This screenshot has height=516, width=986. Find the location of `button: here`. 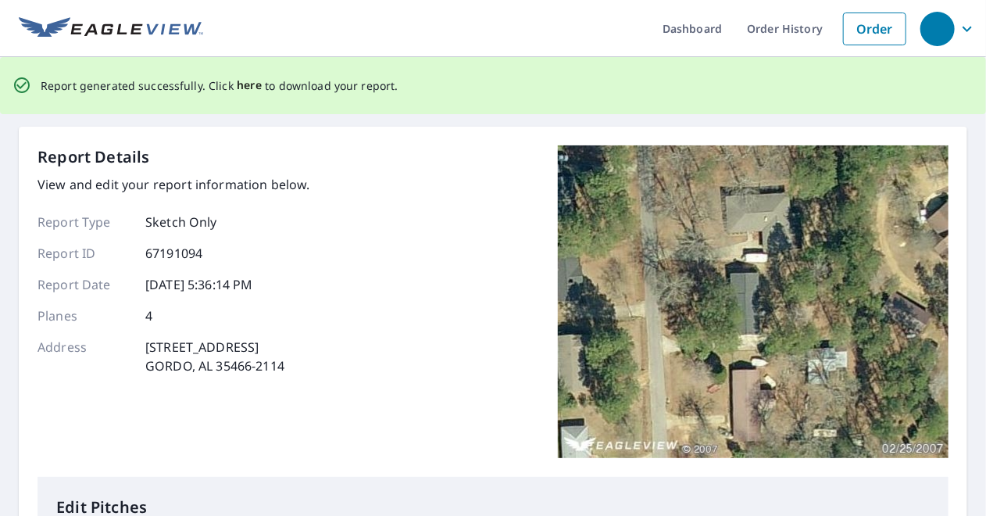

button: here is located at coordinates (249, 85).